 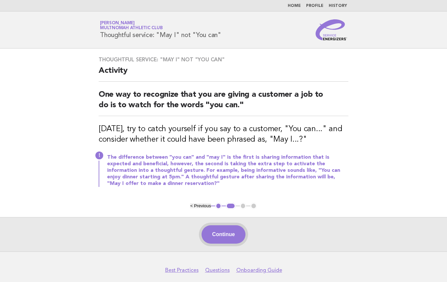 What do you see at coordinates (228, 170) in the screenshot?
I see `p: The difference between "you can" and "may I" is the first is sharing information that is expected...` at bounding box center [228, 170].